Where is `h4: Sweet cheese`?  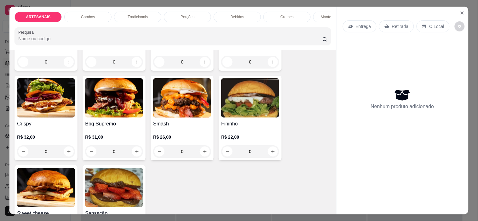
h4: Sweet cheese is located at coordinates (46, 214).